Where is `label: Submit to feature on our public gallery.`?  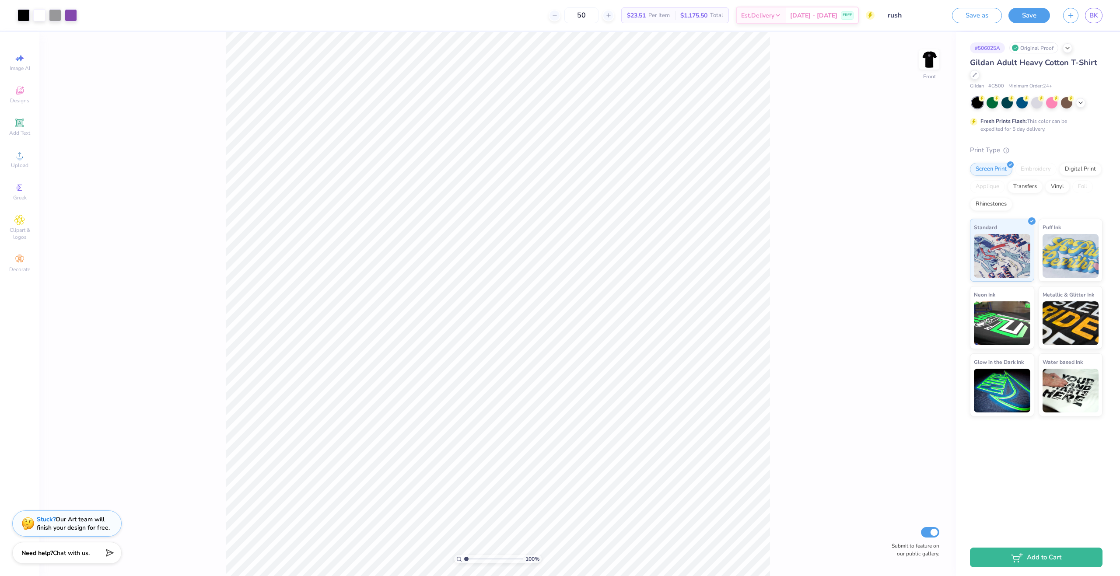
label: Submit to feature on our public gallery. is located at coordinates (913, 550).